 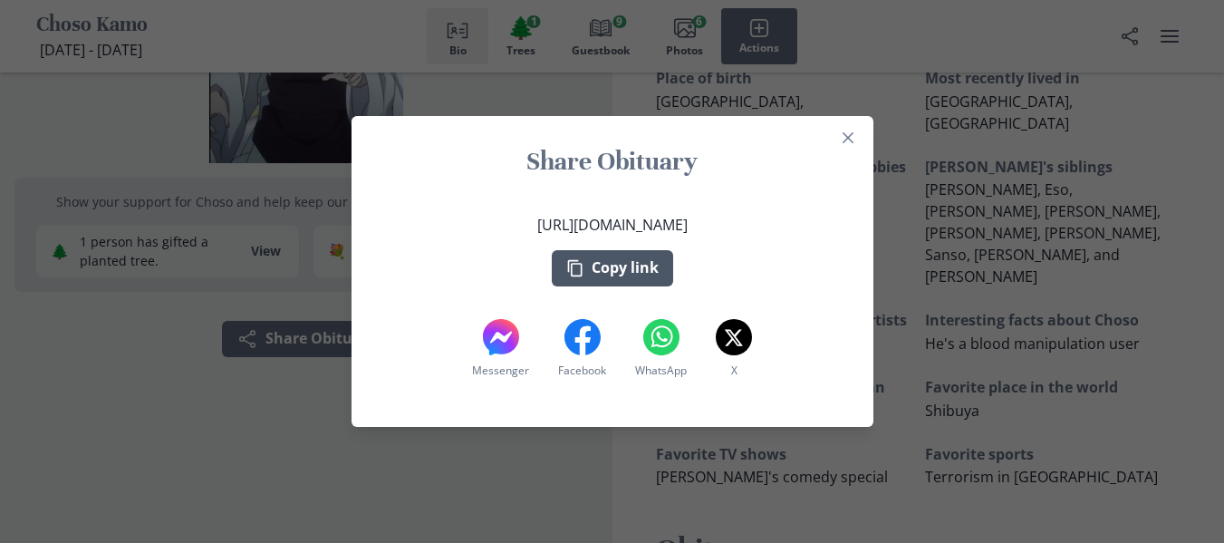 What do you see at coordinates (612, 268) in the screenshot?
I see `button: Copy link` at bounding box center [612, 268].